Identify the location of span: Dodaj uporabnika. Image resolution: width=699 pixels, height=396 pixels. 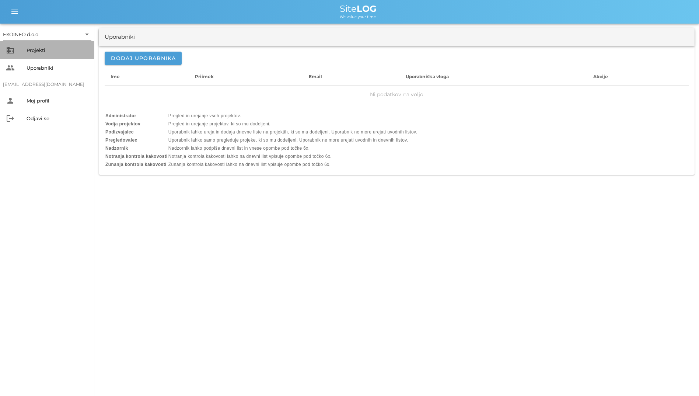
(143, 58).